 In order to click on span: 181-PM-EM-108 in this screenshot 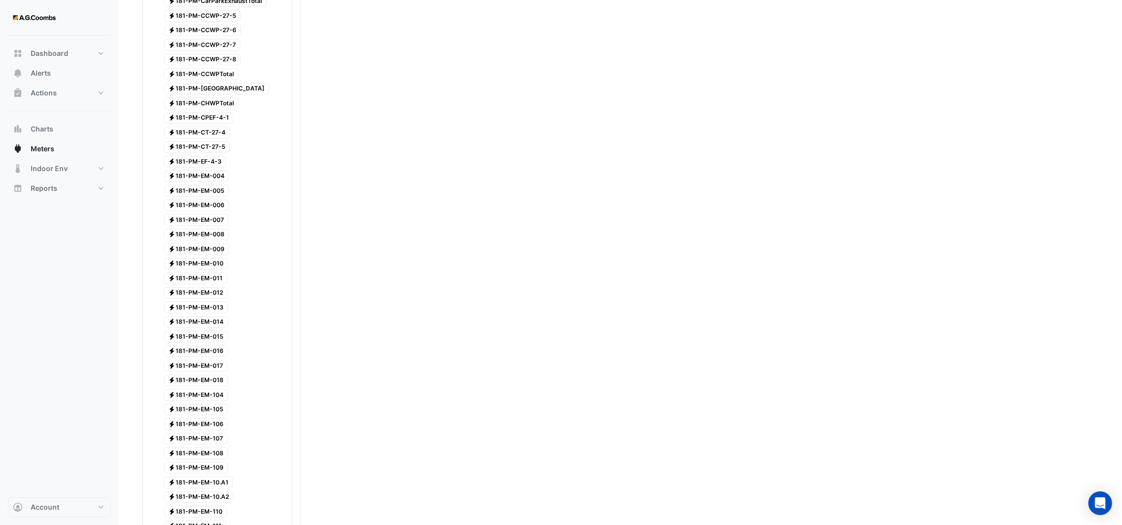, I will do `click(196, 453)`.